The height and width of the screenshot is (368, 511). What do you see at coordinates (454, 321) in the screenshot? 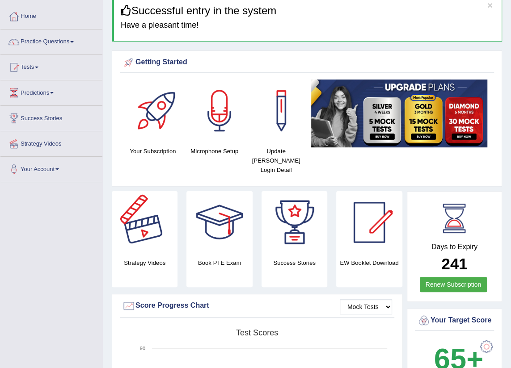
I see `div: Your Target Score` at bounding box center [454, 321].